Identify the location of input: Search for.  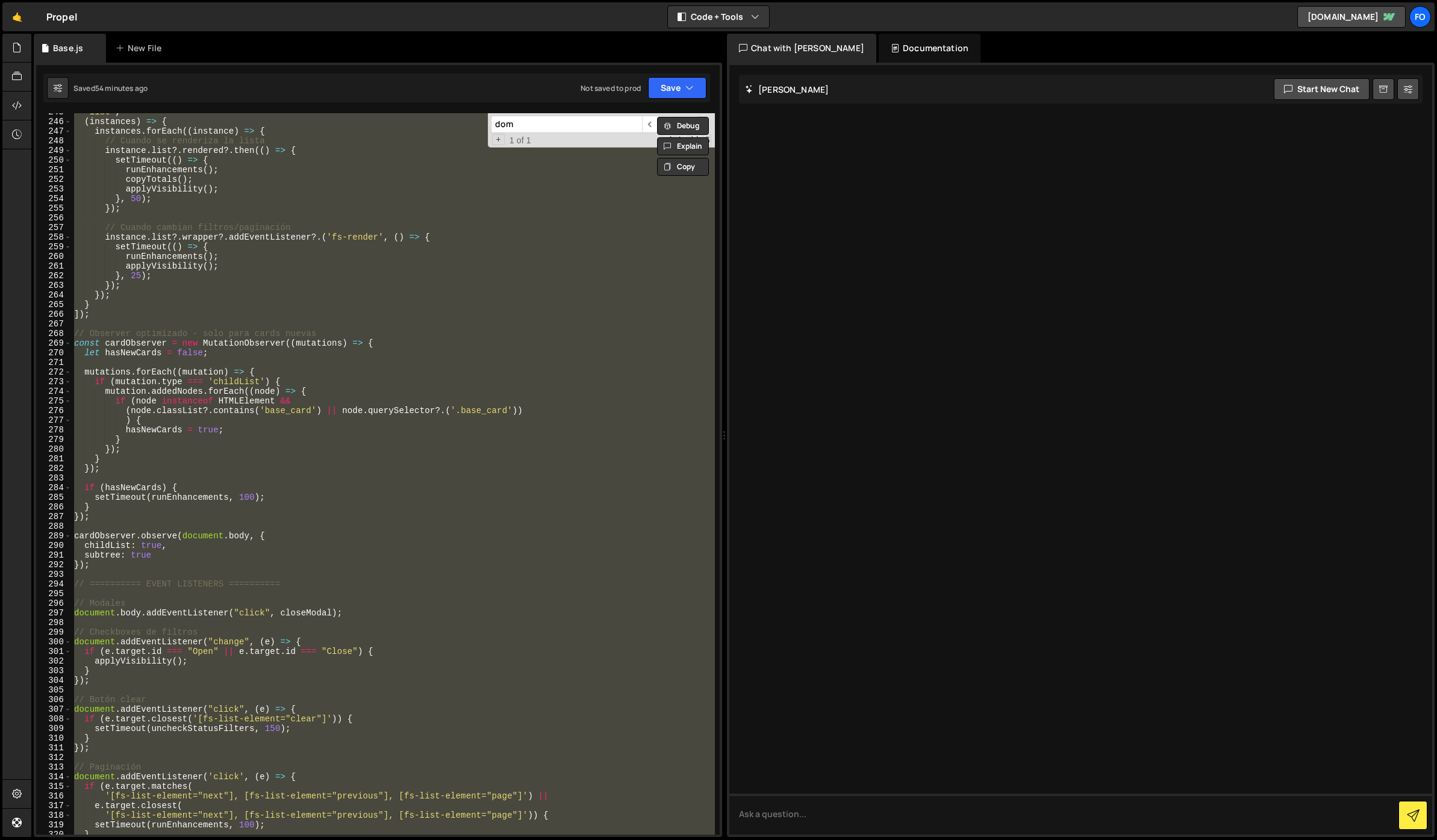
(566, 124).